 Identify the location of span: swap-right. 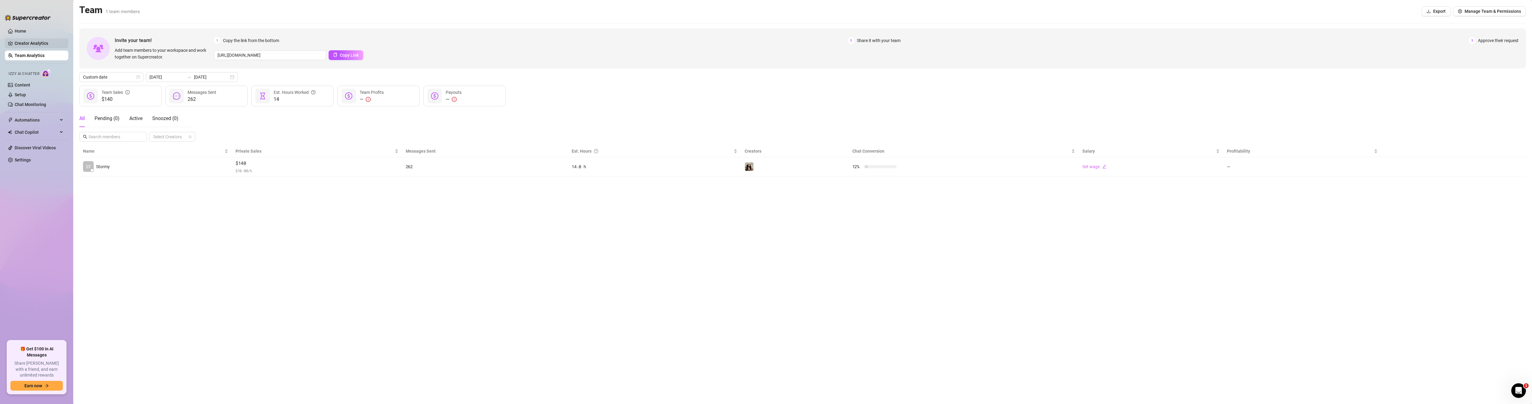
(189, 77).